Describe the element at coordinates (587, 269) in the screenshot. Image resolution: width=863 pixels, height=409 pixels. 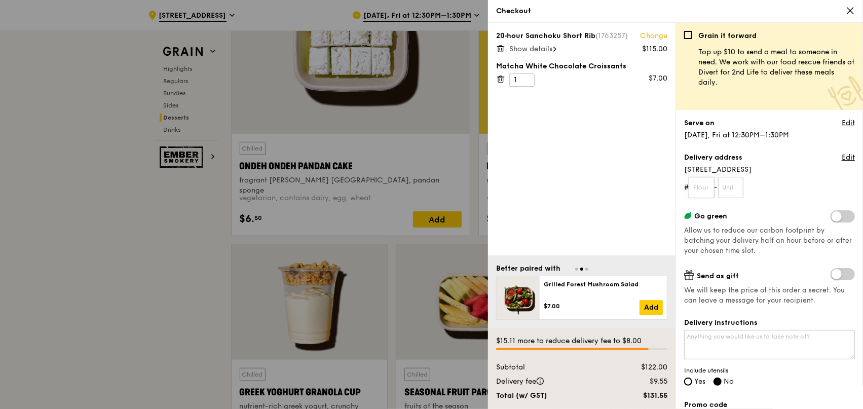
I see `span: Go to slide 3` at that location.